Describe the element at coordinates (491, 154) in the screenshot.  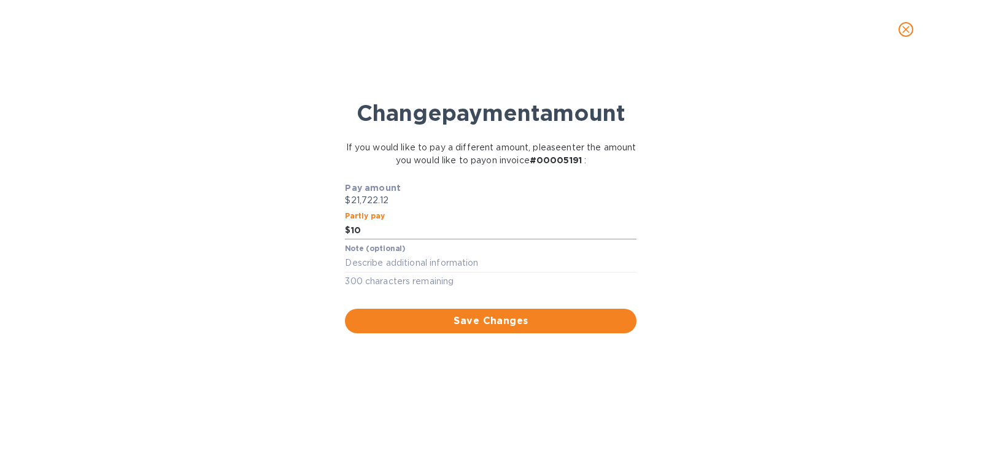
I see `p: If you would like to pay a different amount, please enter the amount you would like to pay on inv...` at that location.